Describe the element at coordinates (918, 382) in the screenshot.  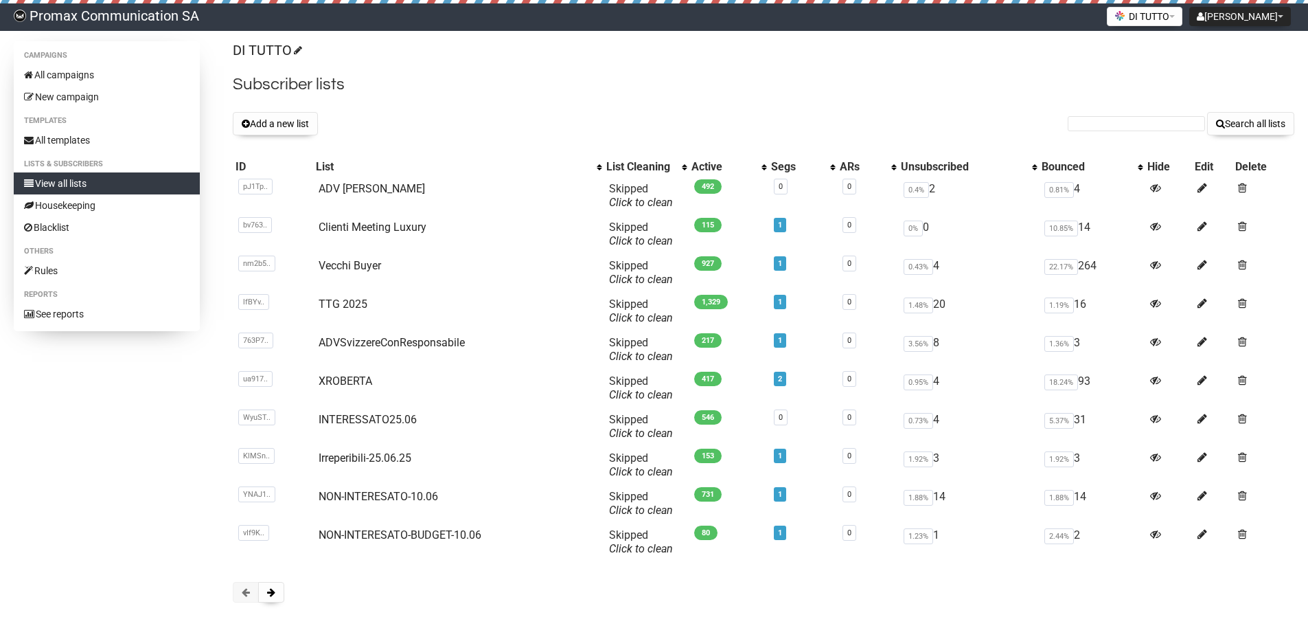
I see `span: 0.95%` at that location.